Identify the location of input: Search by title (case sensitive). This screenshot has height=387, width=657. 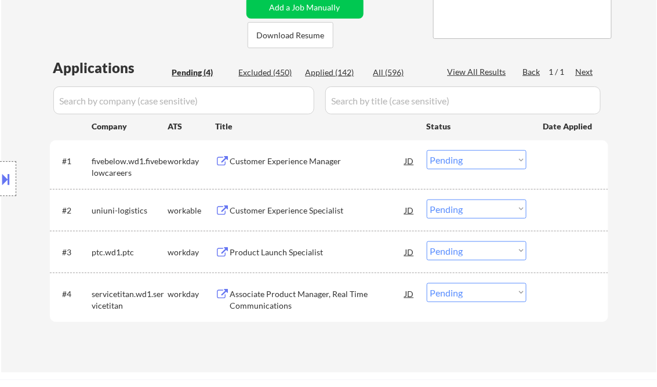
(463, 100).